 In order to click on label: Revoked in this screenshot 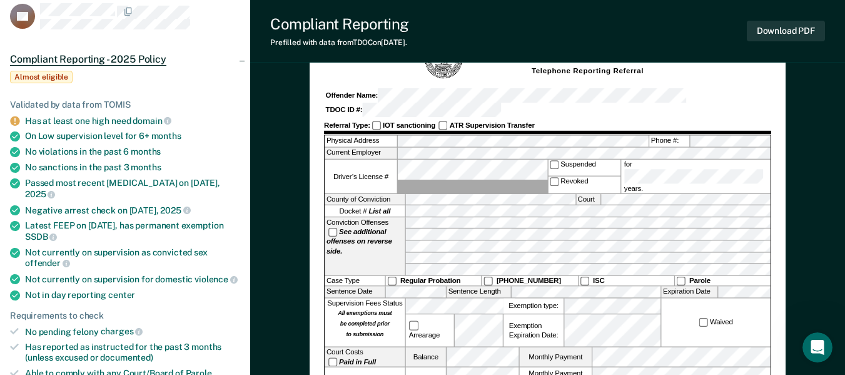, I will do `click(584, 185)`.